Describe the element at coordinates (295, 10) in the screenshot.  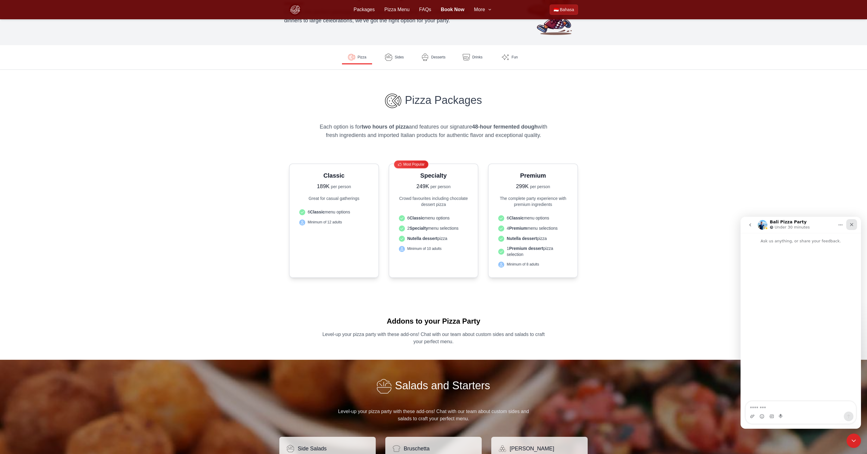
I see `img: Bali Pizza Party Logo` at that location.